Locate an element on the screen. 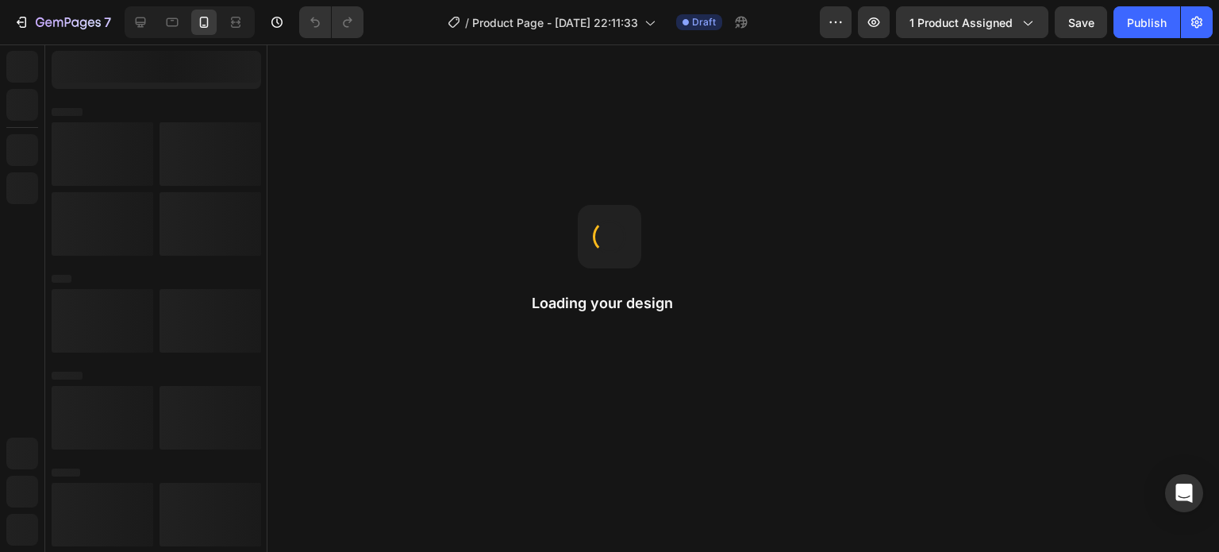 This screenshot has height=552, width=1219. button: Save is located at coordinates (1081, 22).